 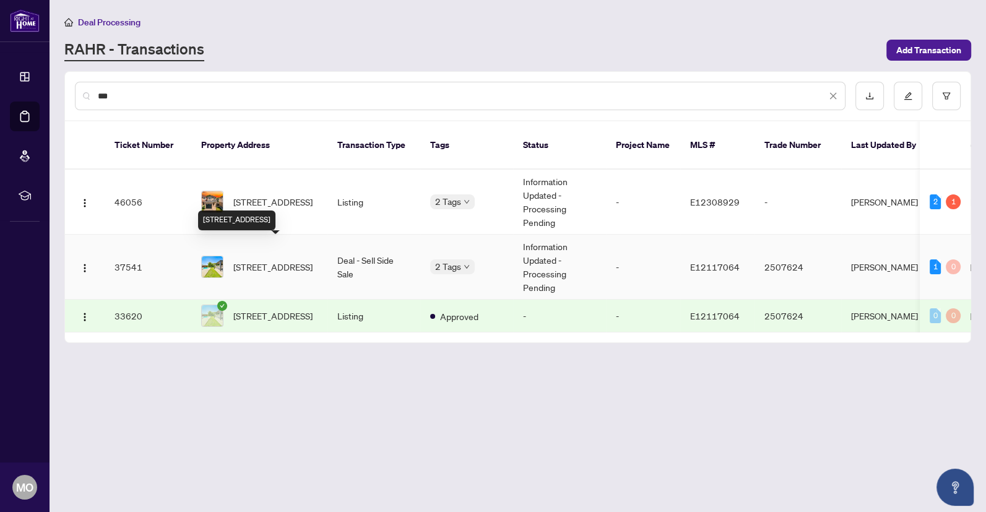 What do you see at coordinates (69, 22) in the screenshot?
I see `span: home` at bounding box center [69, 22].